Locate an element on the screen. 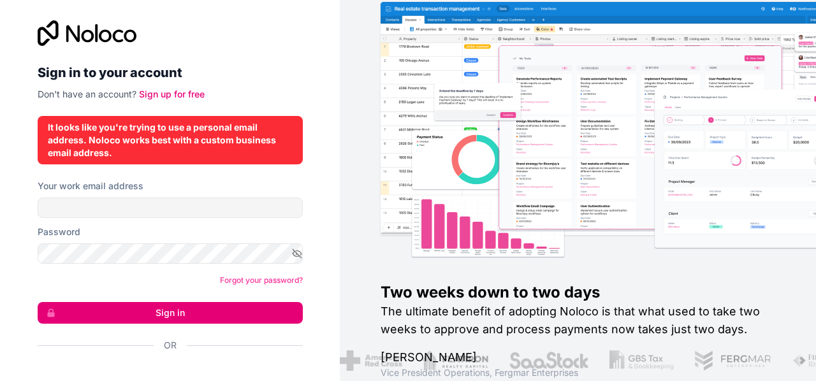 This screenshot has height=381, width=816. span: Don't have an account? is located at coordinates (87, 94).